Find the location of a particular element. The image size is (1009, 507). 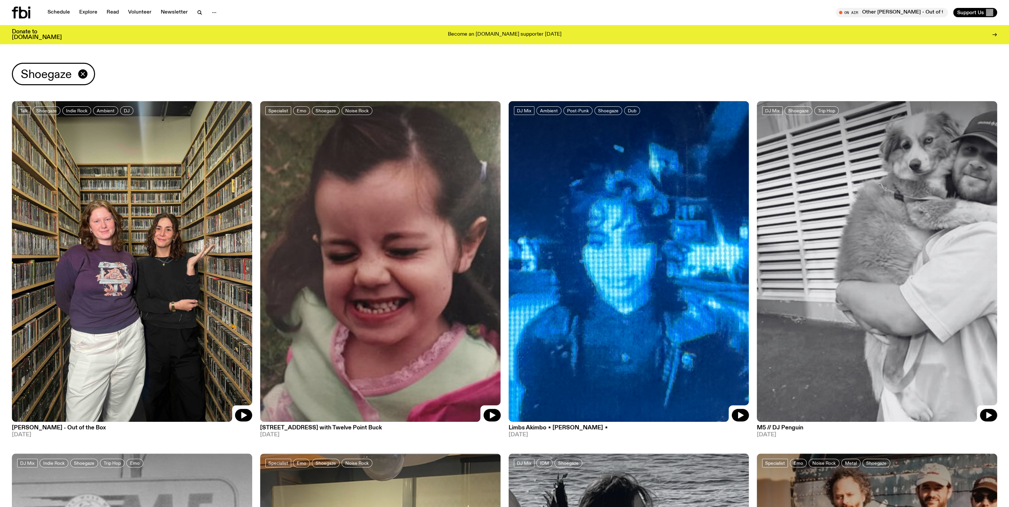

span: IDM is located at coordinates (544, 463).